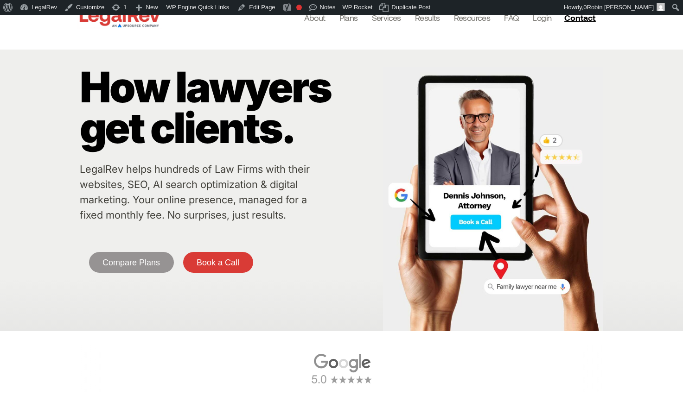  I want to click on a: FAQ, so click(511, 18).